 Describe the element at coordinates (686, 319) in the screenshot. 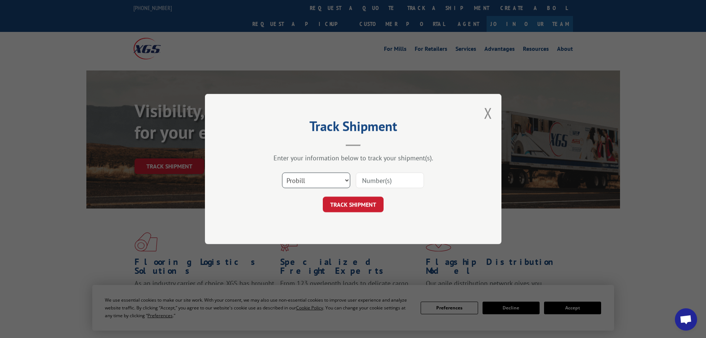

I see `div: Open chat` at that location.